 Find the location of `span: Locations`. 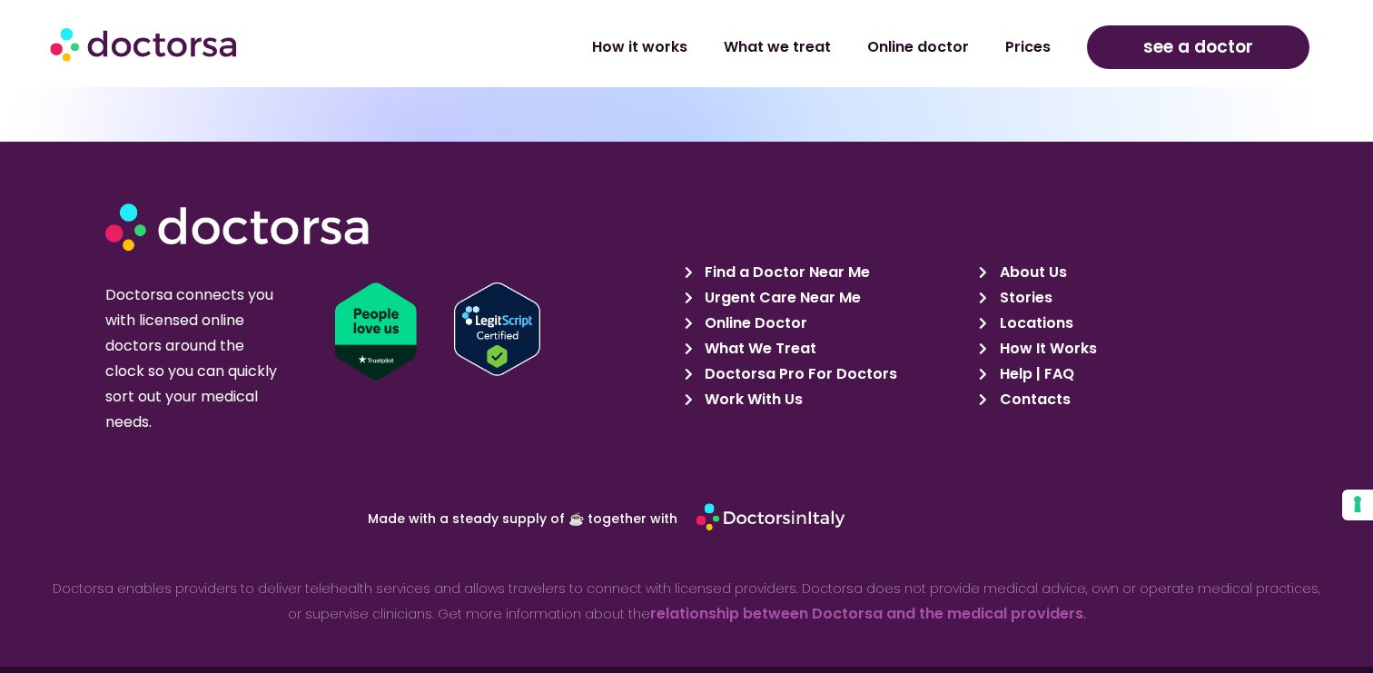

span: Locations is located at coordinates (1034, 323).